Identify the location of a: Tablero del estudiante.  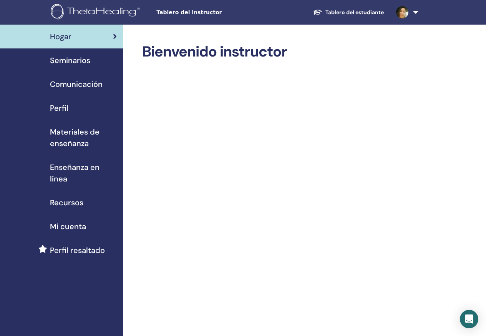
(348, 12).